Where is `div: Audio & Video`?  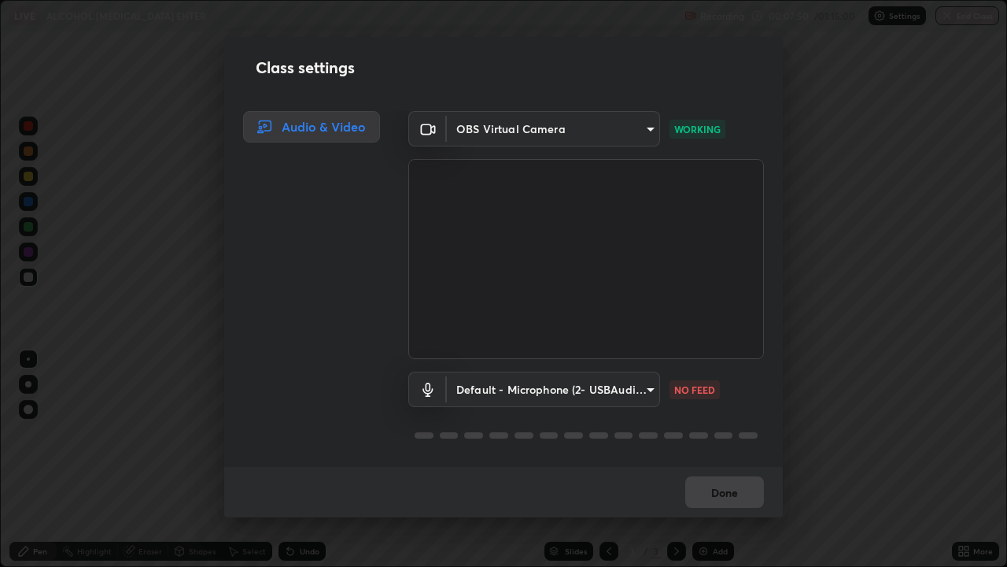
div: Audio & Video is located at coordinates (312, 127).